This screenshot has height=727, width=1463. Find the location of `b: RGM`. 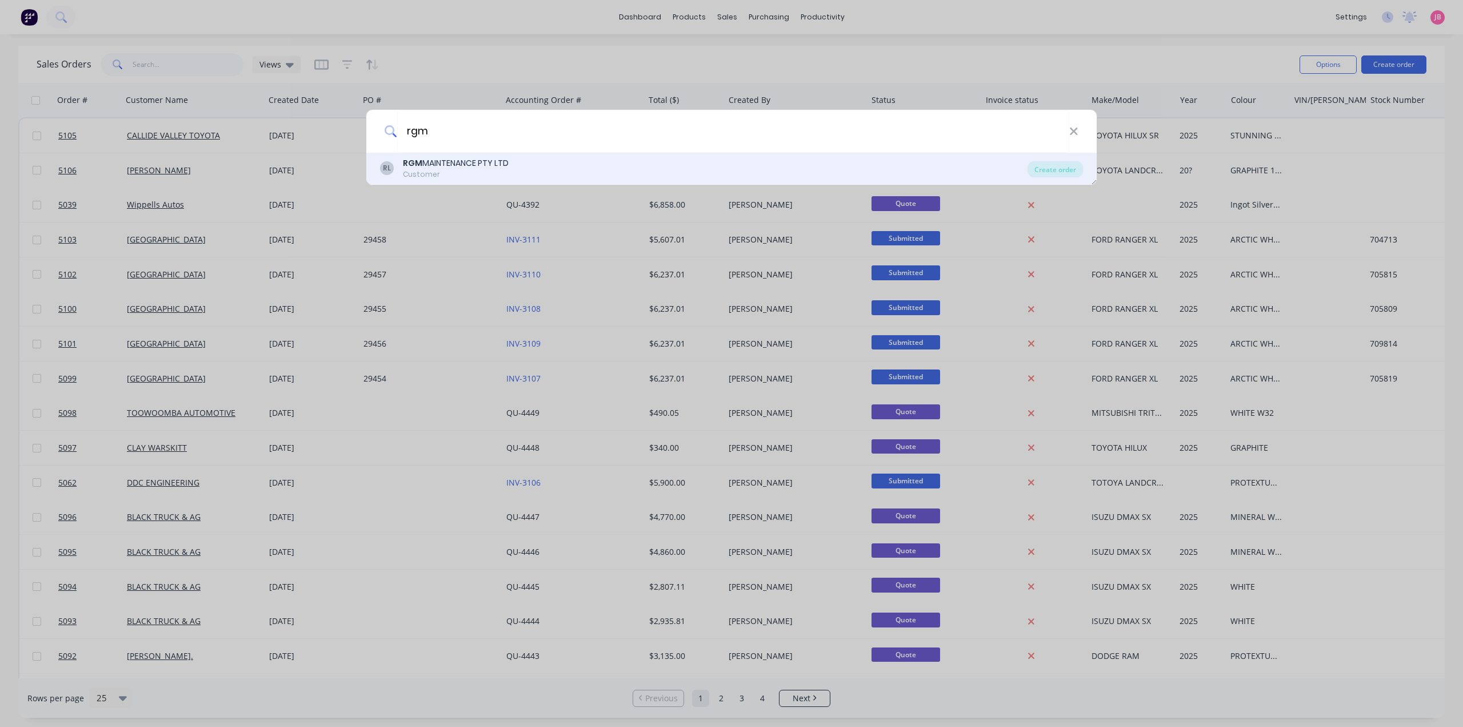

b: RGM is located at coordinates (413, 163).